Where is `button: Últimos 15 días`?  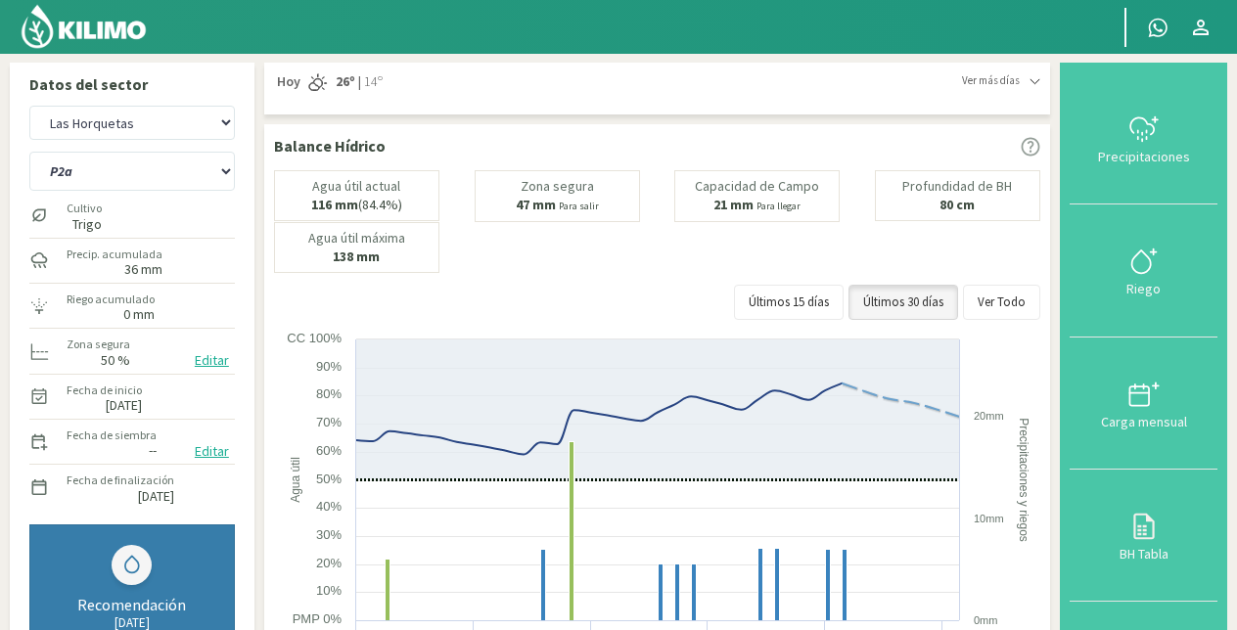 button: Últimos 15 días is located at coordinates (789, 302).